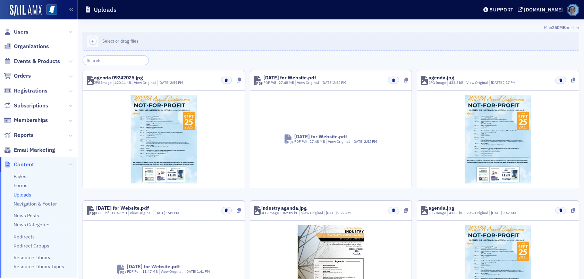  What do you see at coordinates (331, 28) in the screenshot?
I see `div: Max per file` at bounding box center [331, 28].